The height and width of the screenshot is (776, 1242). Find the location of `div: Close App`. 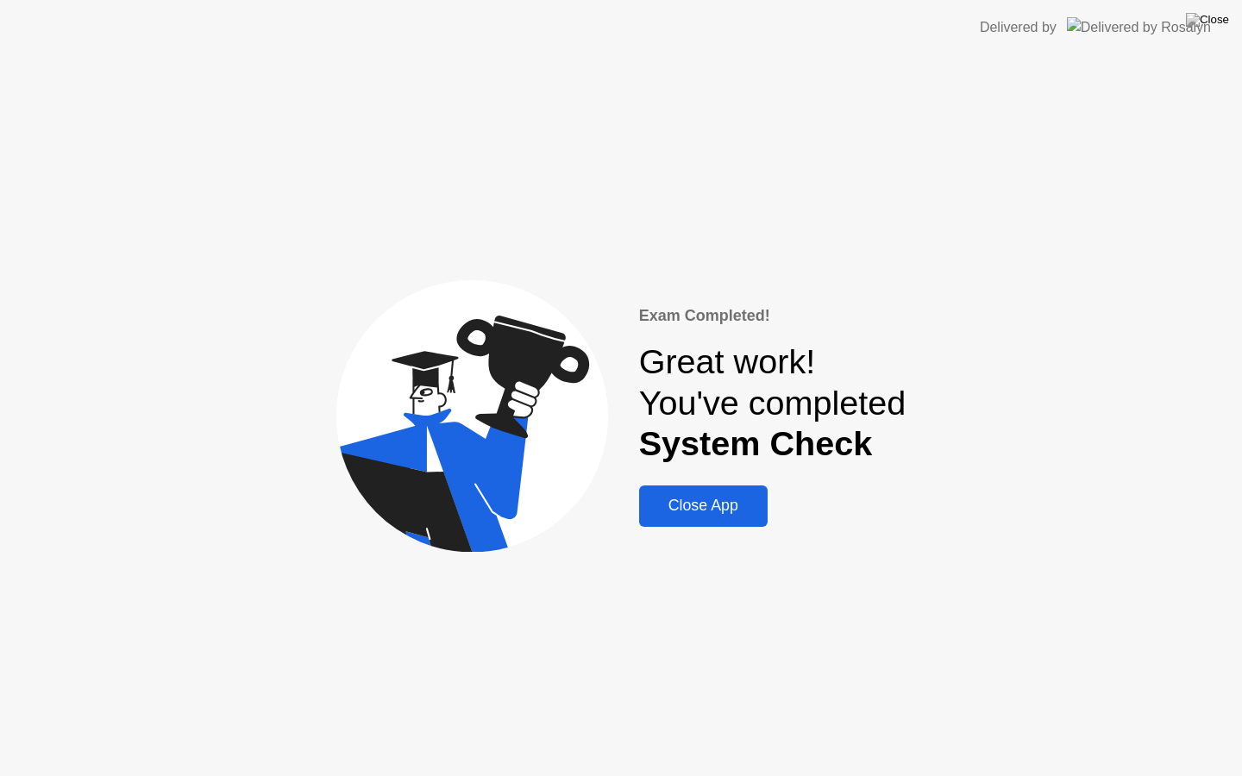

div: Close App is located at coordinates (703, 505).